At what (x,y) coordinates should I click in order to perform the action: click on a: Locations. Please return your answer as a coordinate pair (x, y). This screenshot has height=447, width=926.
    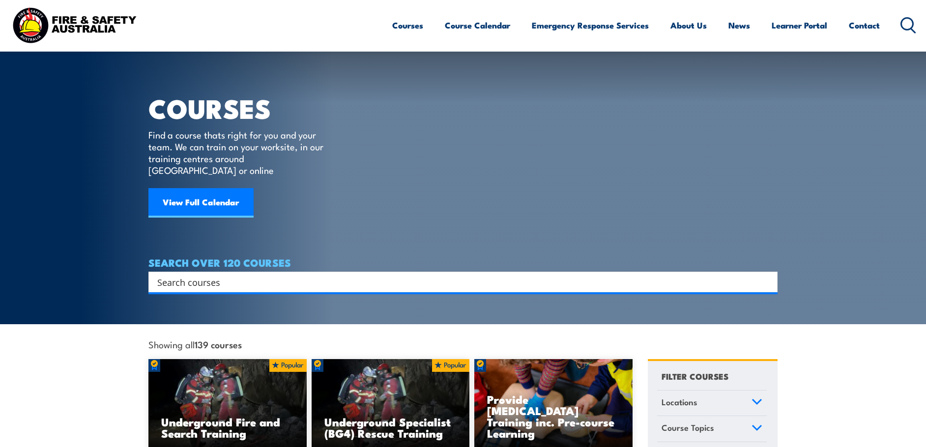
    Looking at the image, I should click on (711, 403).